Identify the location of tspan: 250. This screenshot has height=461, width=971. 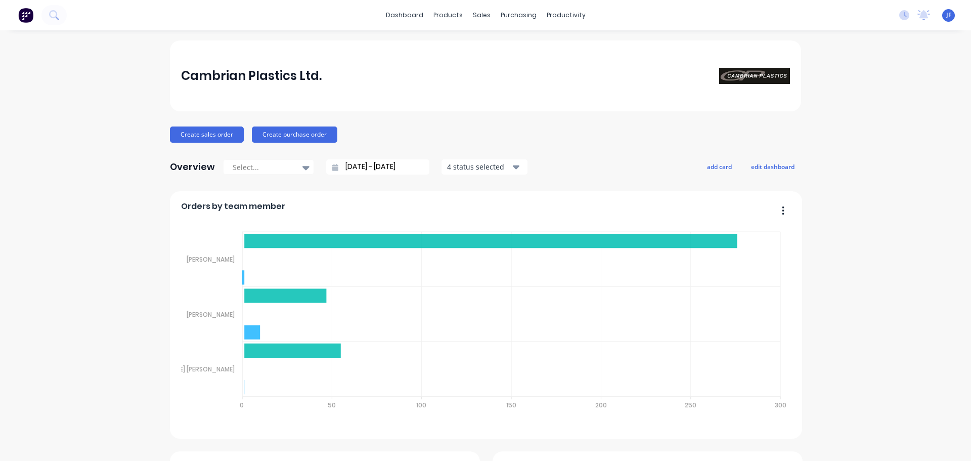
(690, 404).